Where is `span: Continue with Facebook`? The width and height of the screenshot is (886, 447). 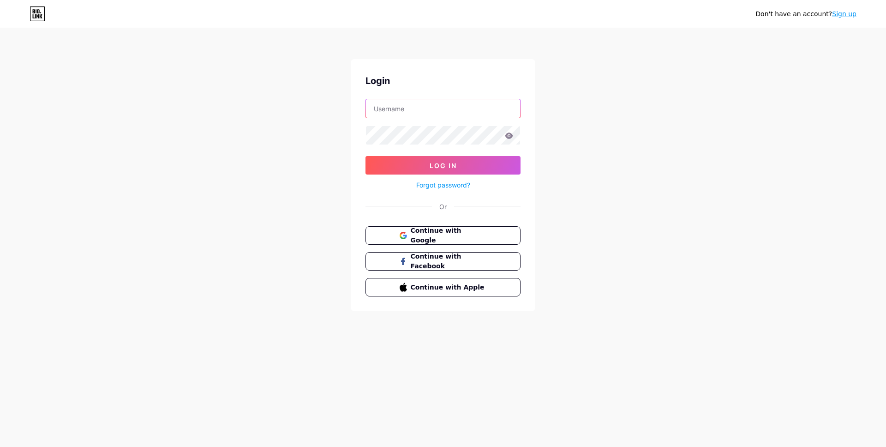
span: Continue with Facebook is located at coordinates (449, 261).